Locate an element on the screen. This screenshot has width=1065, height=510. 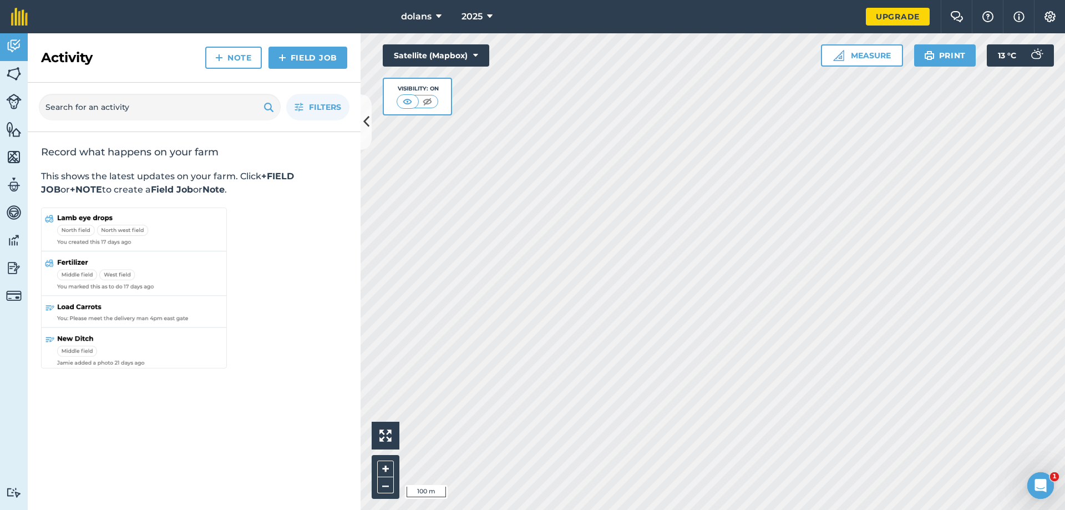
div: Visibility: On is located at coordinates (418, 89).